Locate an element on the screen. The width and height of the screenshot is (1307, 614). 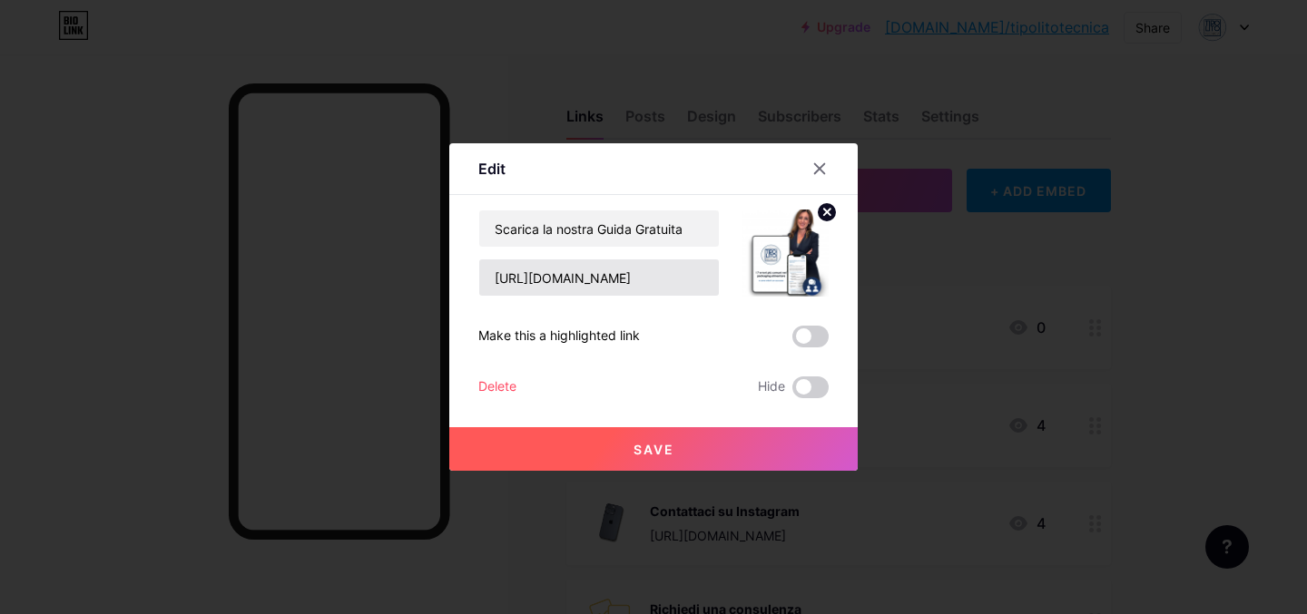
div: Delete is located at coordinates (497, 388).